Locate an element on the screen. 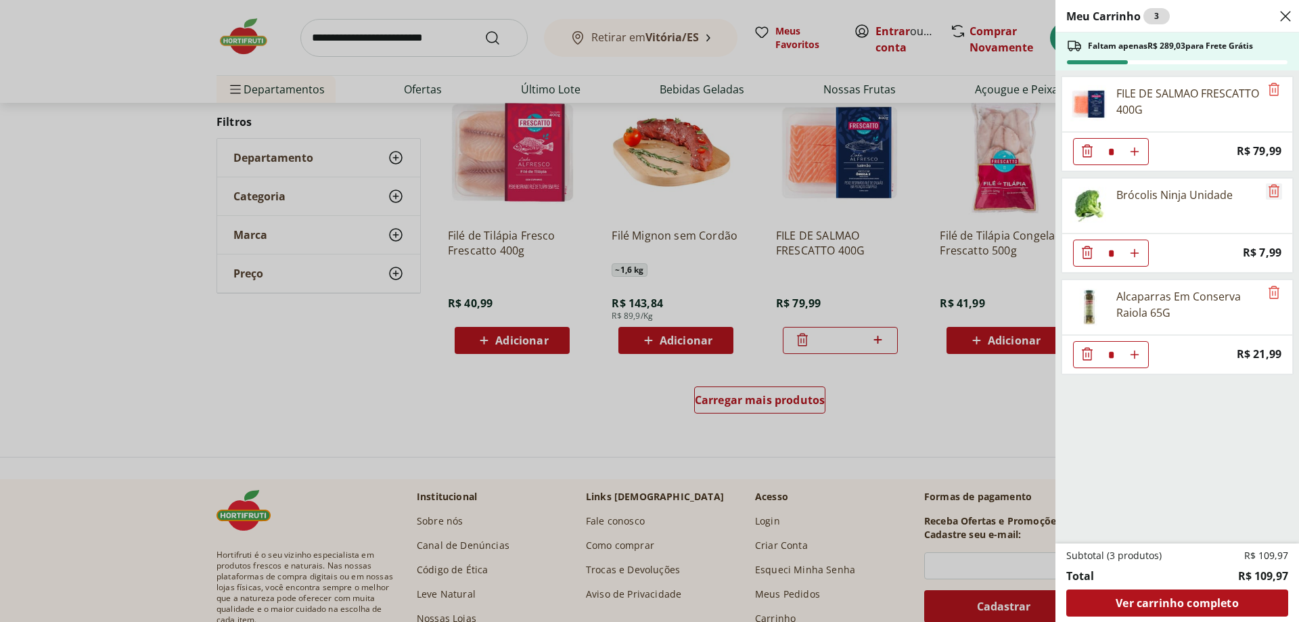  img: Principal is located at coordinates (1090, 307).